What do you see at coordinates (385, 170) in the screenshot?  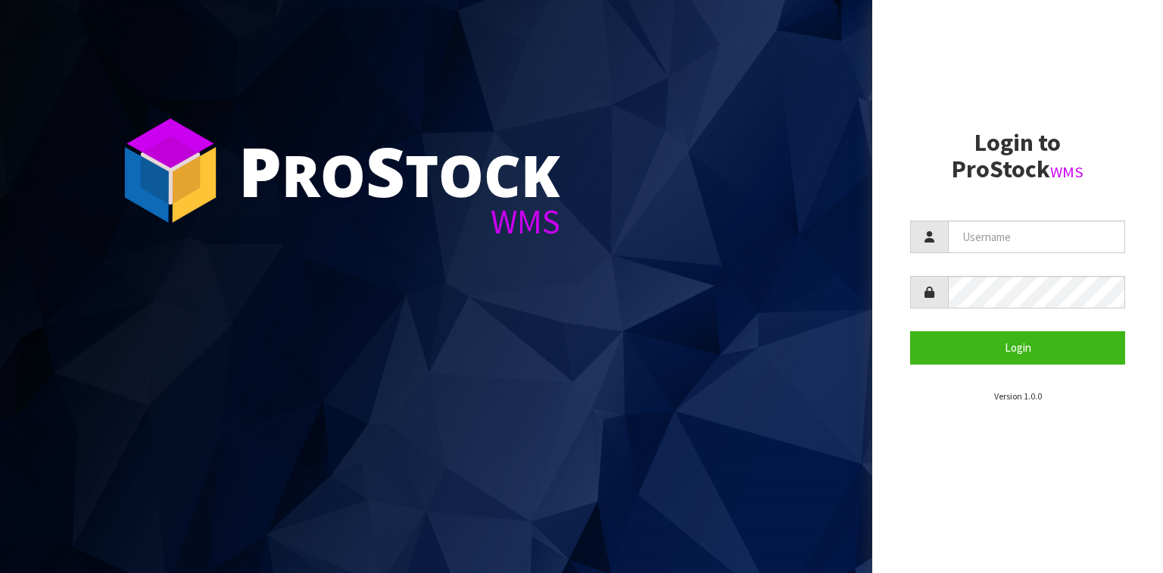 I see `span: S` at bounding box center [385, 170].